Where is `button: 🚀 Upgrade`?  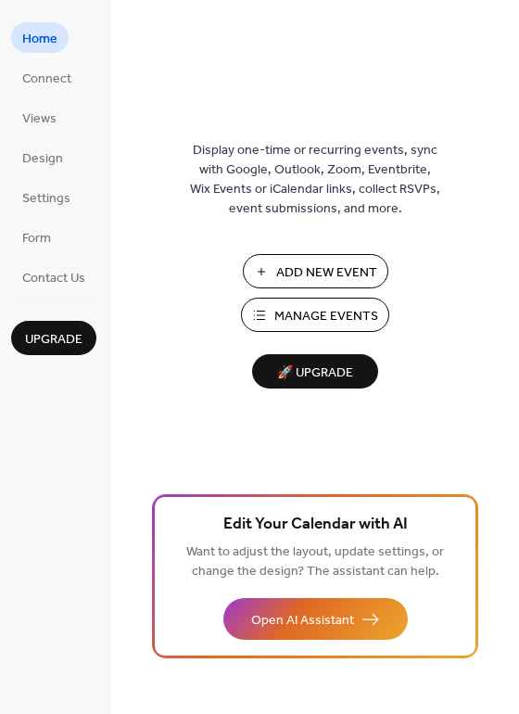 button: 🚀 Upgrade is located at coordinates (315, 371).